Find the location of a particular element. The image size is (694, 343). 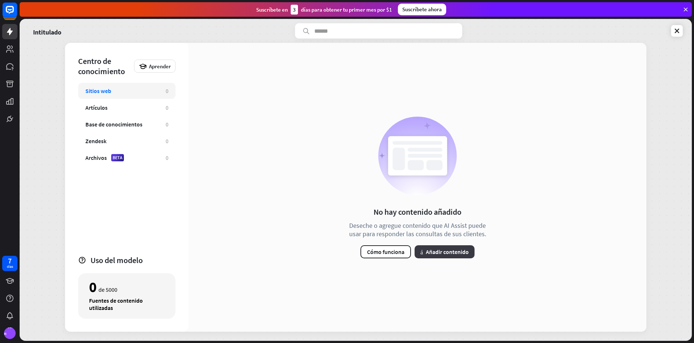

font: Base de conocimientos is located at coordinates (114, 124).